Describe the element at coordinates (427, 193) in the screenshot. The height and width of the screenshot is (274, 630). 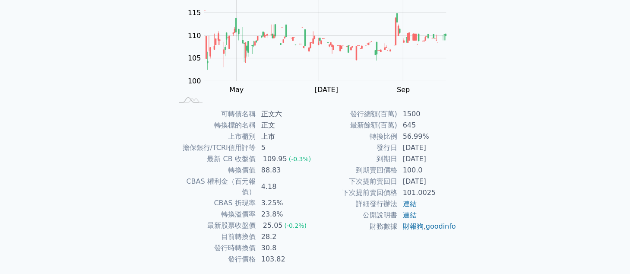
I see `td: 101.0025` at that location.